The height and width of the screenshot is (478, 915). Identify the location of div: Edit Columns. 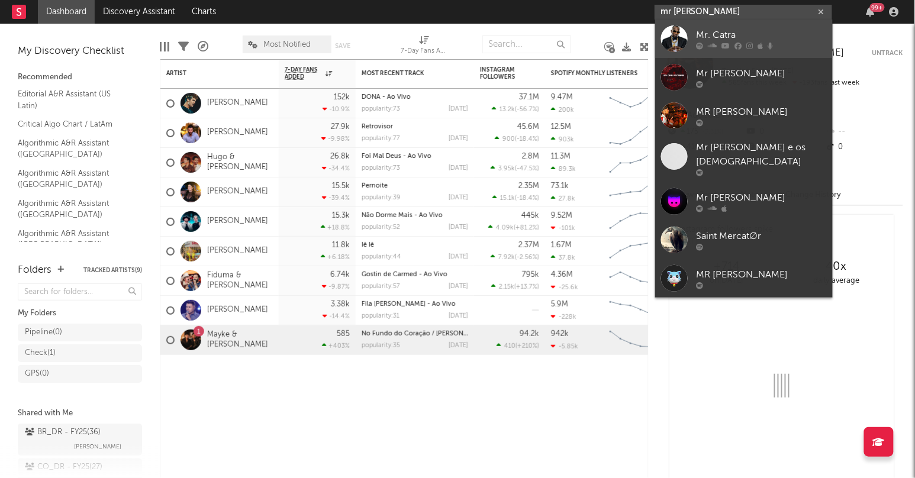
(164, 47).